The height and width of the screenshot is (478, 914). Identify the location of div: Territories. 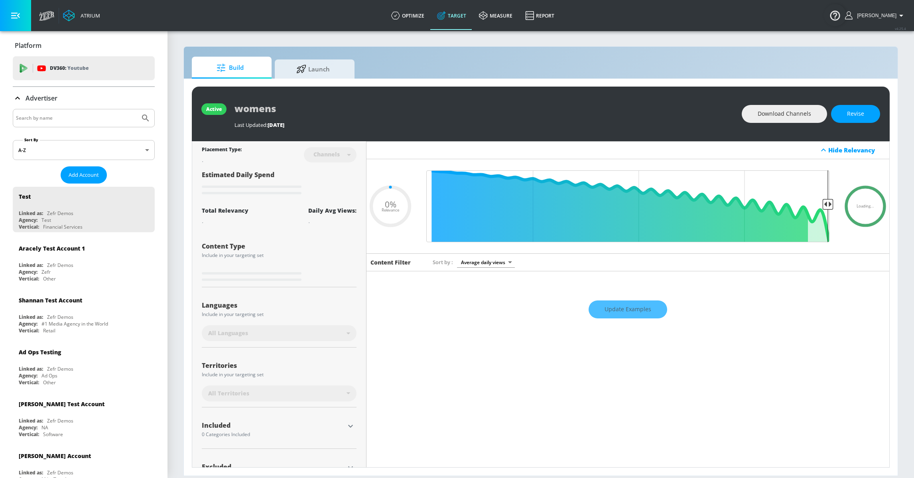
(279, 365).